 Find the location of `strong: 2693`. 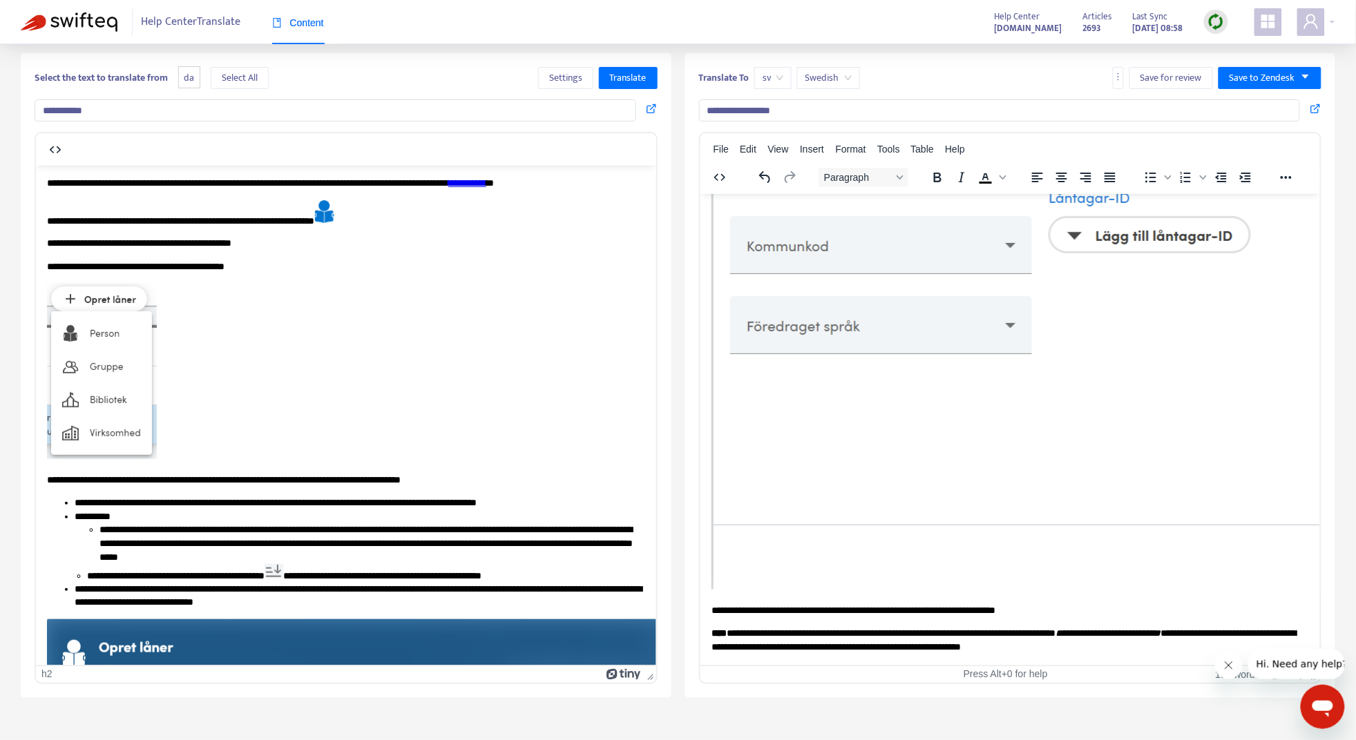

strong: 2693 is located at coordinates (1092, 28).